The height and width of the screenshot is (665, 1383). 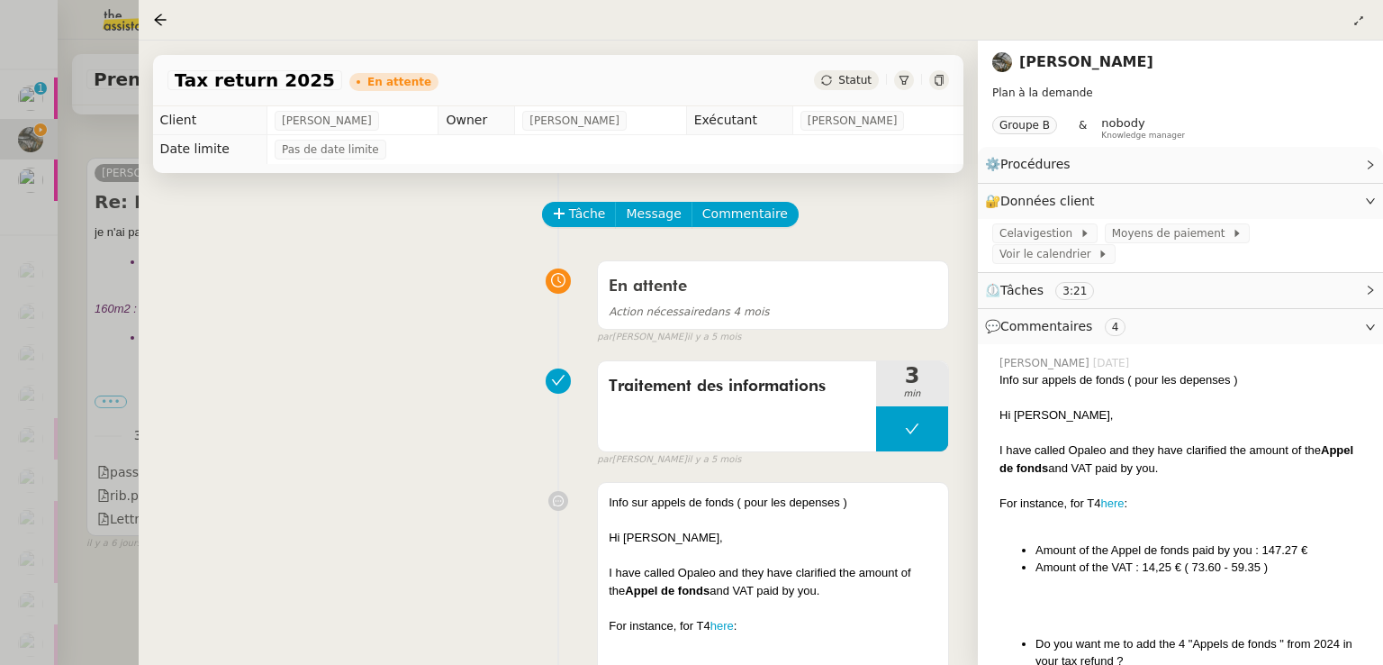 What do you see at coordinates (656, 312) in the screenshot?
I see `span: Action nécessaire` at bounding box center [656, 312].